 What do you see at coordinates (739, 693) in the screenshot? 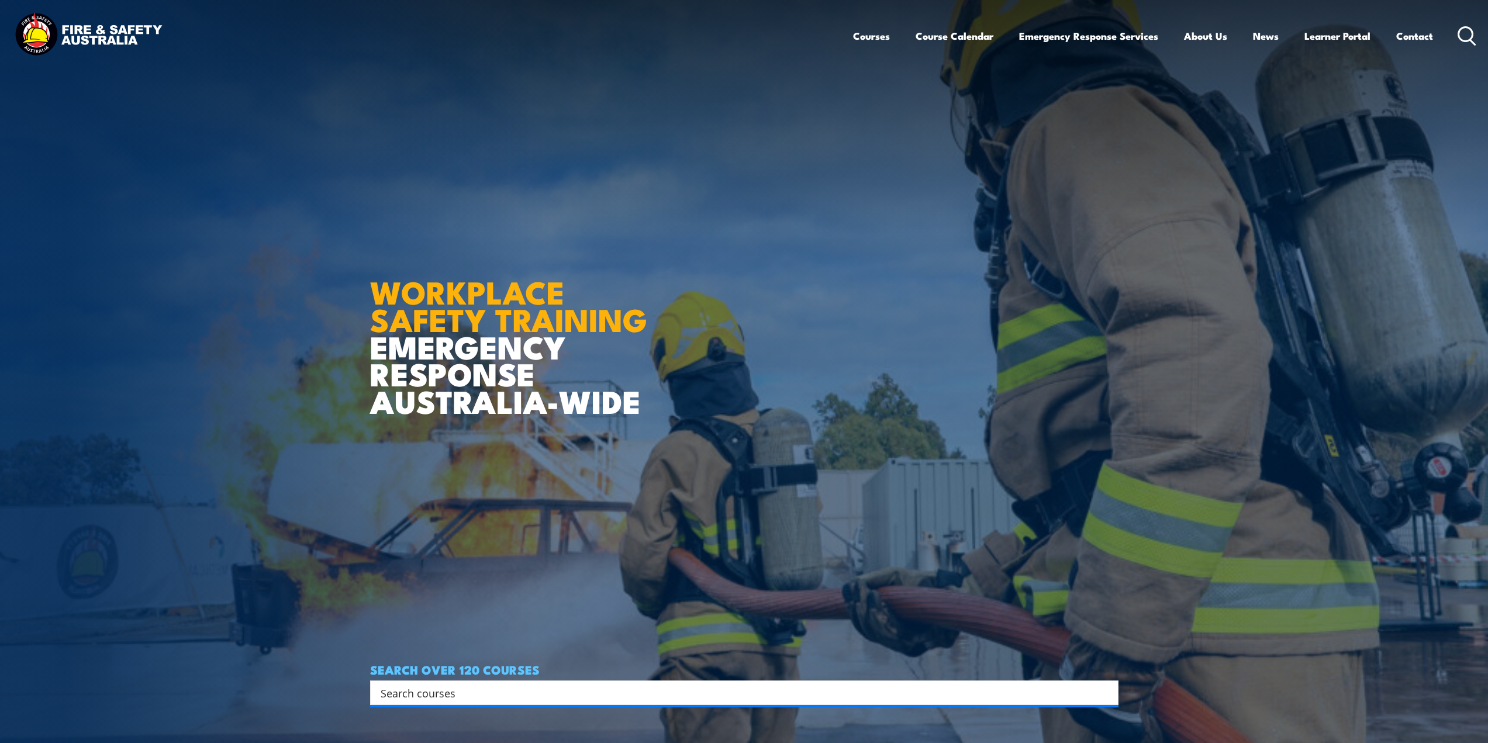
I see `form: Search form` at bounding box center [739, 693].